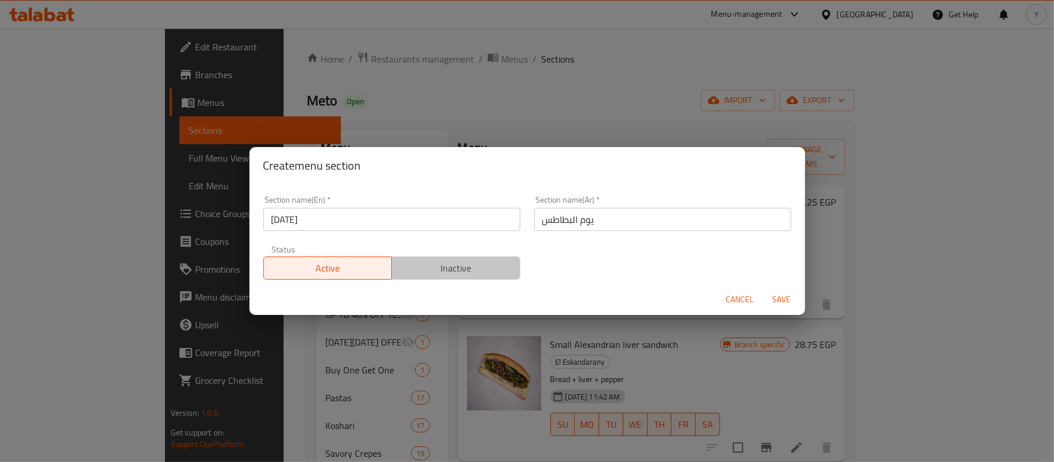 This screenshot has height=462, width=1054. Describe the element at coordinates (528, 166) in the screenshot. I see `h2: Create menu section` at that location.